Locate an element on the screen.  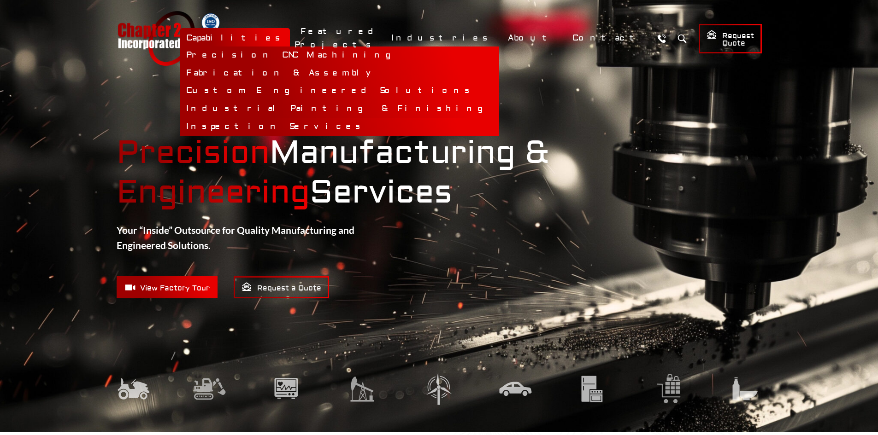
span: View Factory Tour is located at coordinates (167, 287).